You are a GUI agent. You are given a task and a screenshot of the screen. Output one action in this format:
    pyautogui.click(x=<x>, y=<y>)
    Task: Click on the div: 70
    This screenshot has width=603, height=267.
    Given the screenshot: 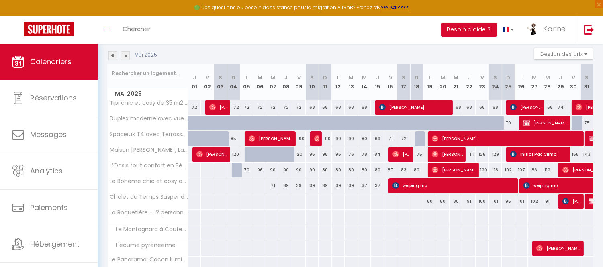 What is the action you would take?
    pyautogui.click(x=247, y=170)
    